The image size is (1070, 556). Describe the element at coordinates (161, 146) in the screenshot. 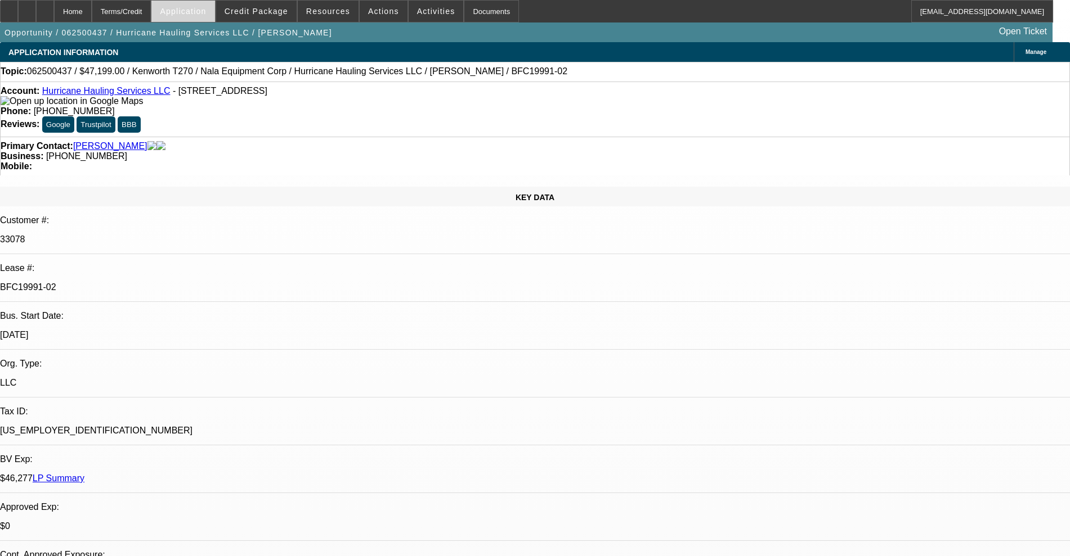

I see `img: linkedin-icon.png` at that location.